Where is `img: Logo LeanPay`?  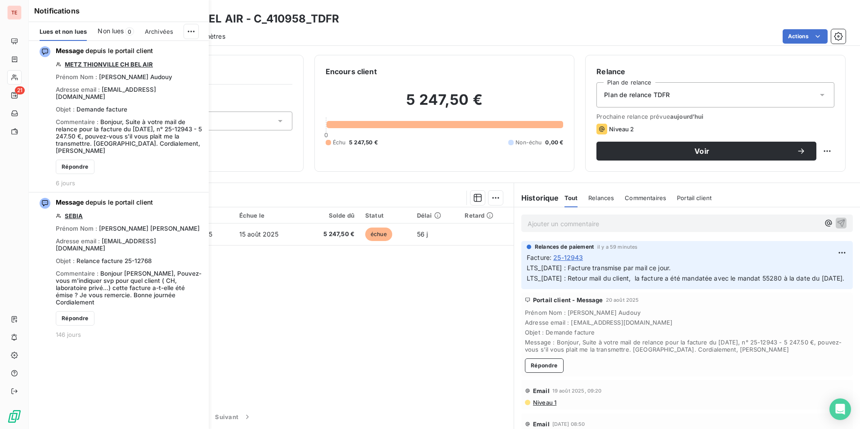
img: Logo LeanPay is located at coordinates (14, 417).